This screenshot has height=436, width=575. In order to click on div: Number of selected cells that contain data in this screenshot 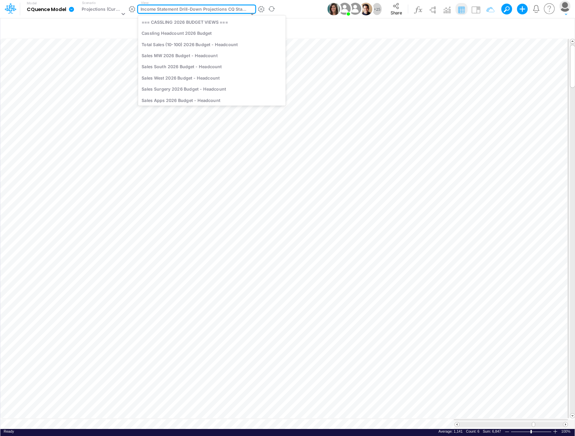, I will do `click(472, 432)`.